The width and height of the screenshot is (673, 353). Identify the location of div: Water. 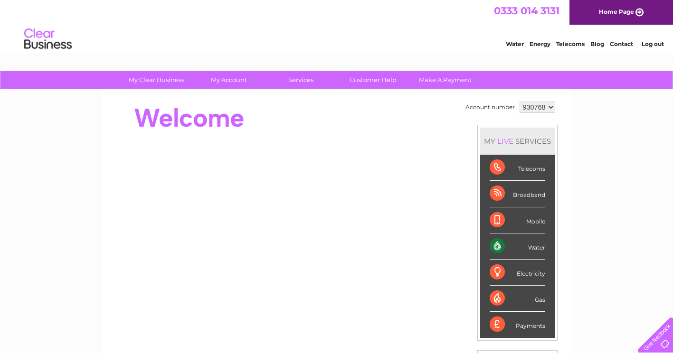
(517, 246).